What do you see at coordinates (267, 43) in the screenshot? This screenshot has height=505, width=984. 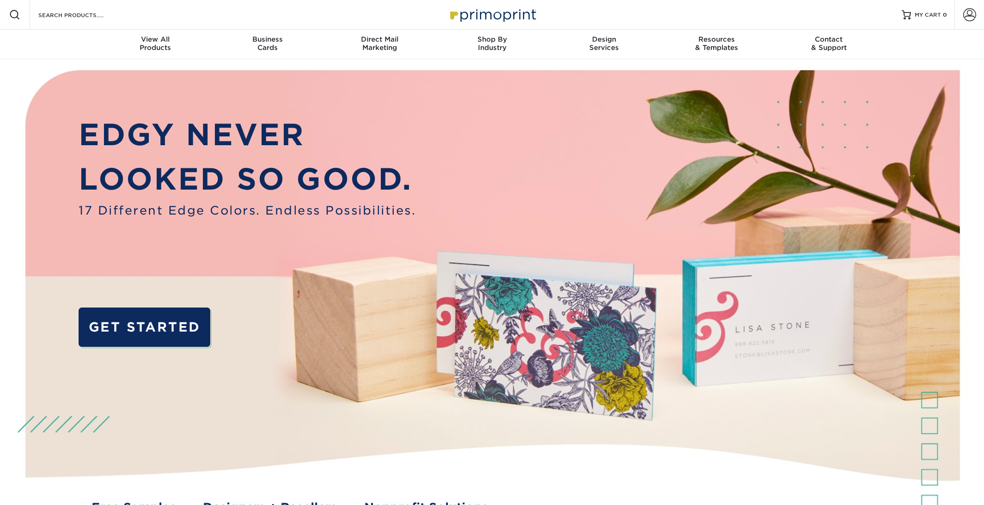 I see `div: Cards` at bounding box center [267, 43].